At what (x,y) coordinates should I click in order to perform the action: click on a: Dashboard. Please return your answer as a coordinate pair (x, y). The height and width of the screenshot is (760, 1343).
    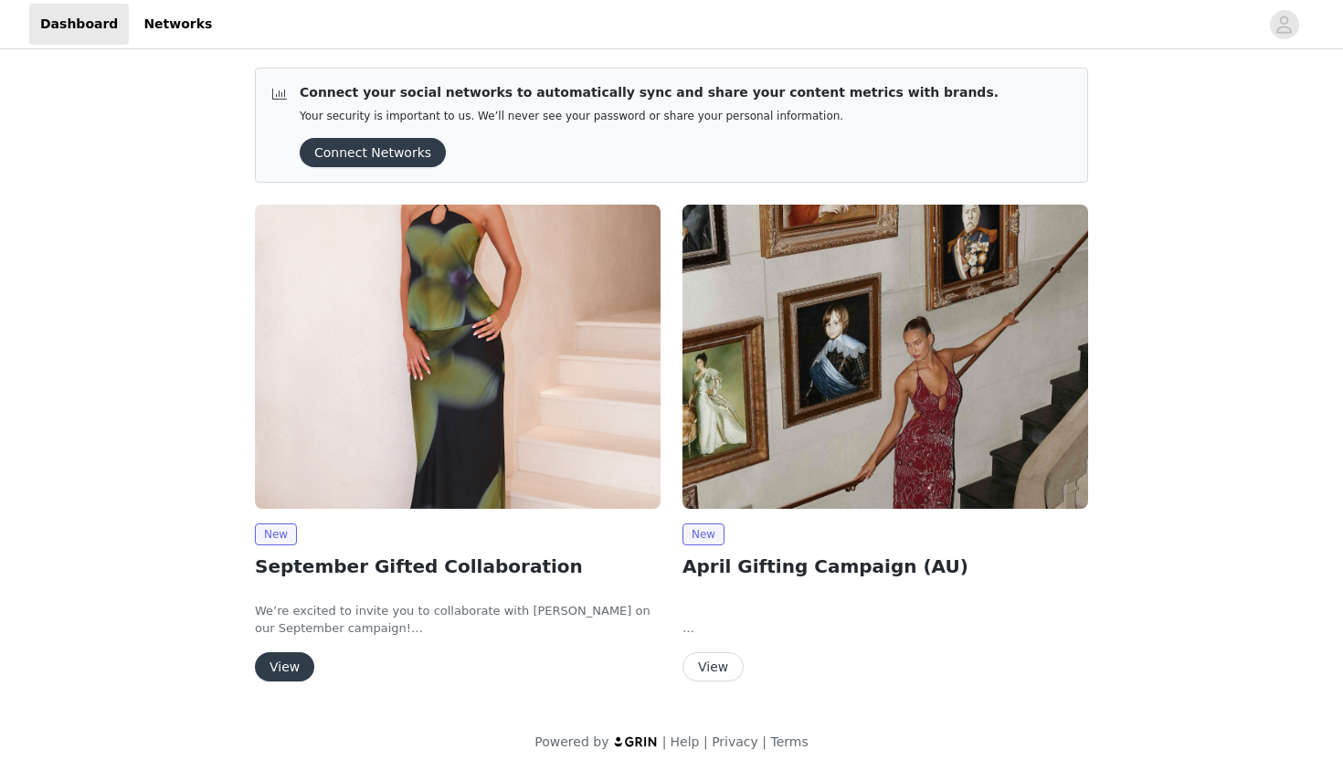
    Looking at the image, I should click on (79, 24).